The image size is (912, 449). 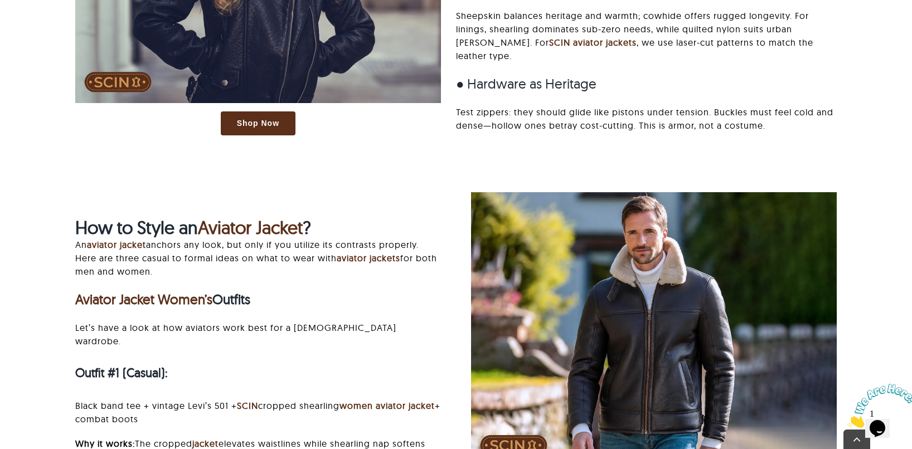 I want to click on span: 1, so click(x=7, y=9).